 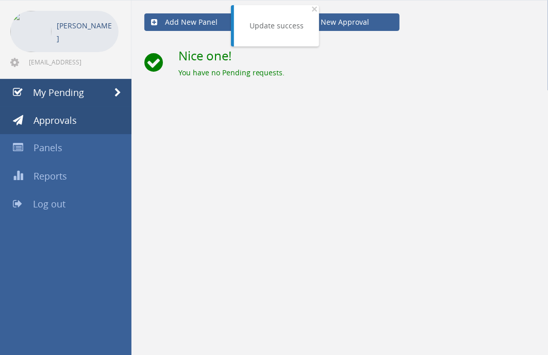 What do you see at coordinates (55, 120) in the screenshot?
I see `span: Approvals` at bounding box center [55, 120].